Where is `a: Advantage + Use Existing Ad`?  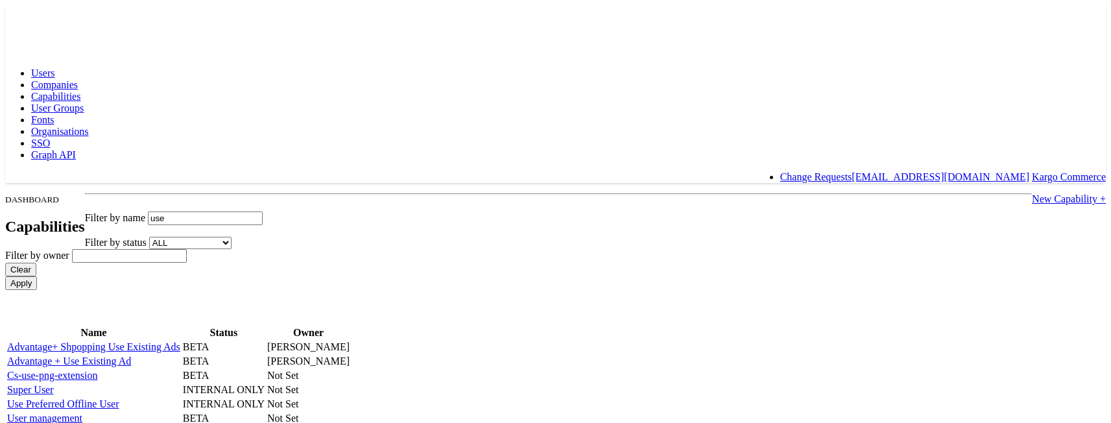
a: Advantage + Use Existing Ad is located at coordinates (69, 360).